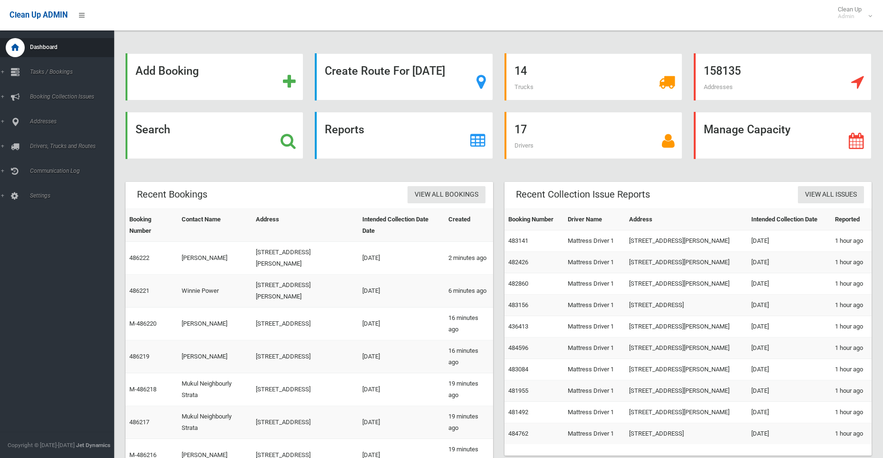 This screenshot has width=883, height=458. I want to click on a: 483141, so click(518, 240).